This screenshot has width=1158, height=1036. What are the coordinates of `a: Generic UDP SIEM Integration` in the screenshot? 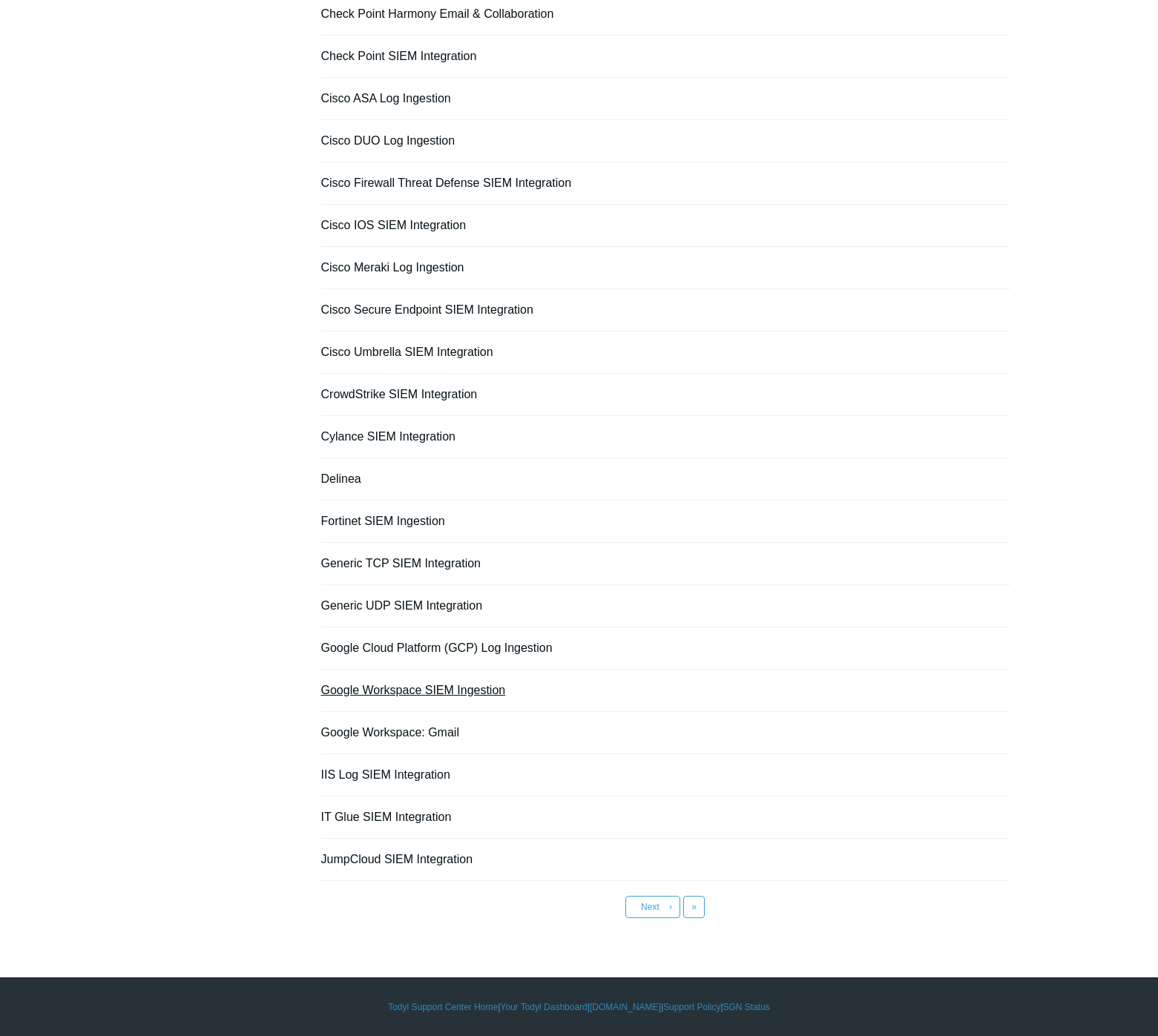 It's located at (402, 606).